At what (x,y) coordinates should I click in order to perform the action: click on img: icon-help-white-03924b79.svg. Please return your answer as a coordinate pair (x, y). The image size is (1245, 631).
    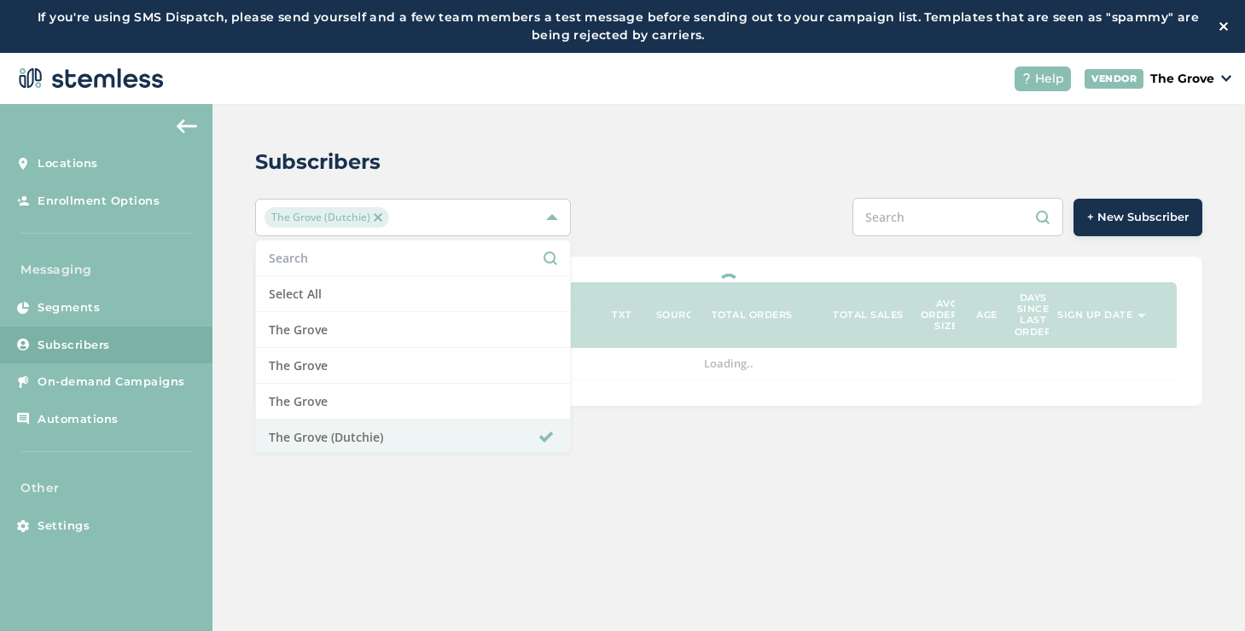
    Looking at the image, I should click on (1026, 78).